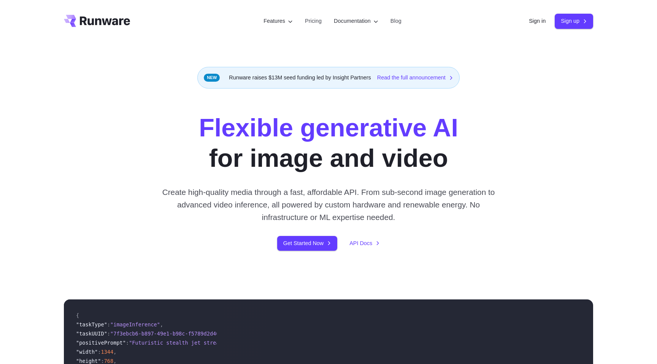 The image size is (657, 364). Describe the element at coordinates (307, 243) in the screenshot. I see `a: Get Started Now` at that location.